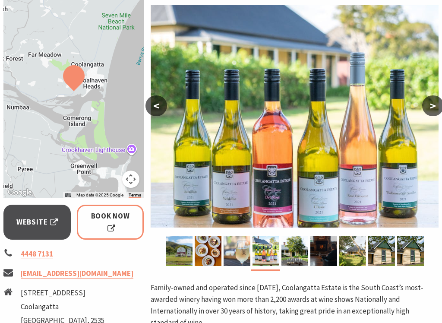 Image resolution: width=442 pixels, height=323 pixels. I want to click on a: Website, so click(37, 222).